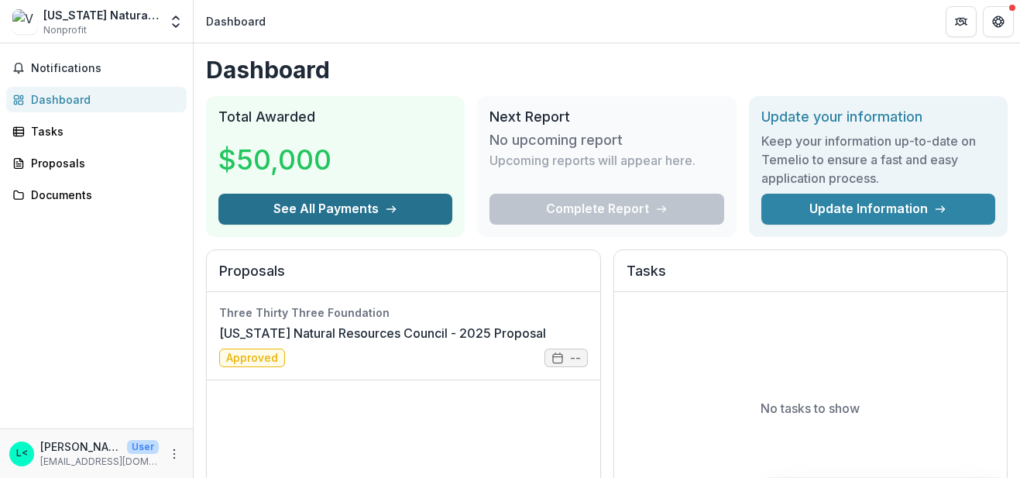 Image resolution: width=1020 pixels, height=478 pixels. What do you see at coordinates (96, 163) in the screenshot?
I see `a: Proposals` at bounding box center [96, 163].